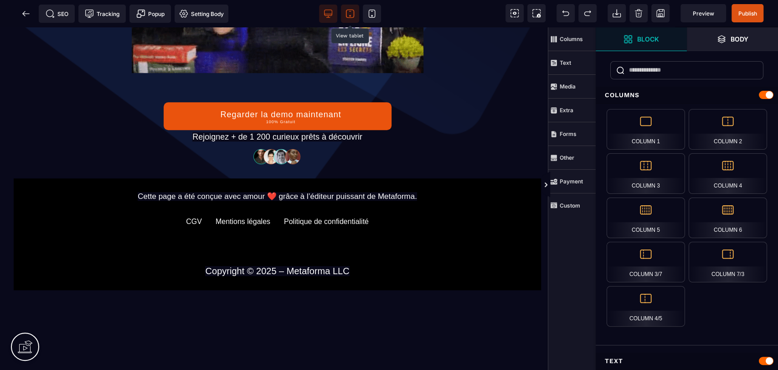 This screenshot has width=778, height=370. What do you see at coordinates (372, 14) in the screenshot?
I see `span: View mobile` at bounding box center [372, 14].